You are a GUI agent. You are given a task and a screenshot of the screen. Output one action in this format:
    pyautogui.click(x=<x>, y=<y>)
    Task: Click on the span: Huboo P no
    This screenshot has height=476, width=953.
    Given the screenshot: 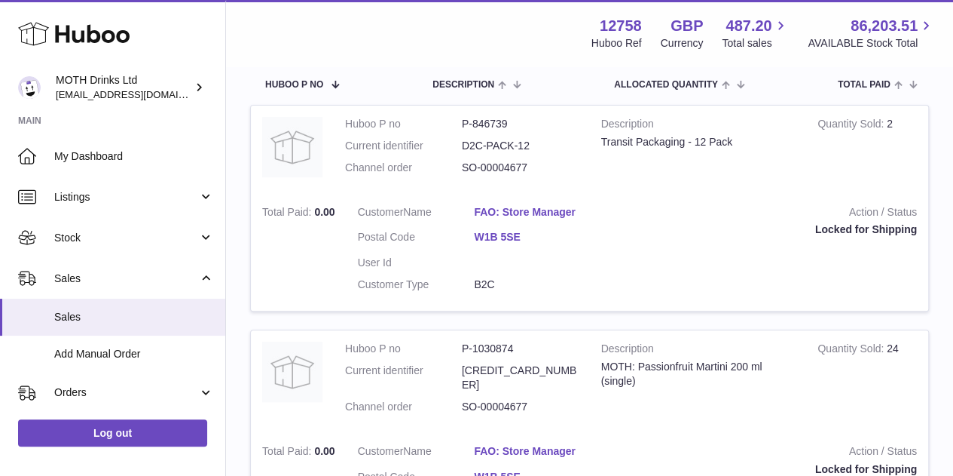 What is the action you would take?
    pyautogui.click(x=294, y=84)
    